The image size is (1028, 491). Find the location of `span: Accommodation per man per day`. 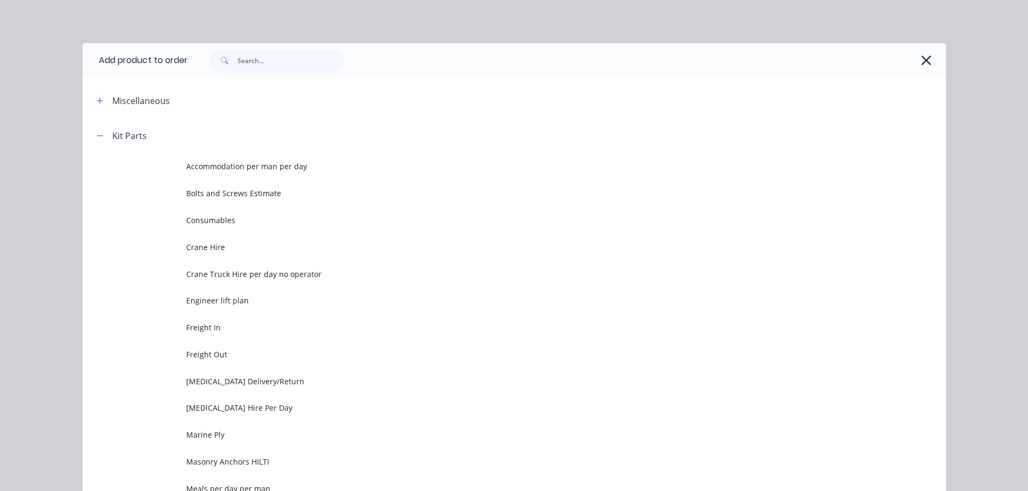

span: Accommodation per man per day is located at coordinates (490, 166).